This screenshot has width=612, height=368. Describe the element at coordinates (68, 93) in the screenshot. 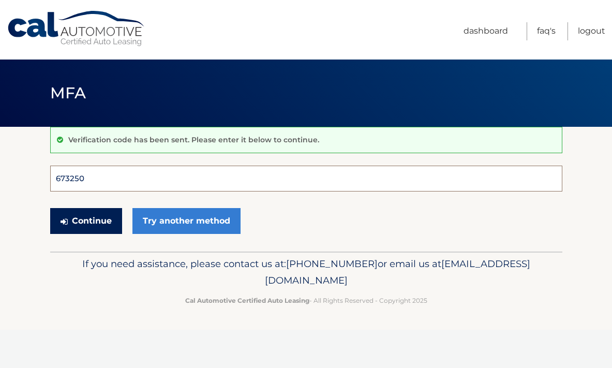

I see `span: MFA` at that location.